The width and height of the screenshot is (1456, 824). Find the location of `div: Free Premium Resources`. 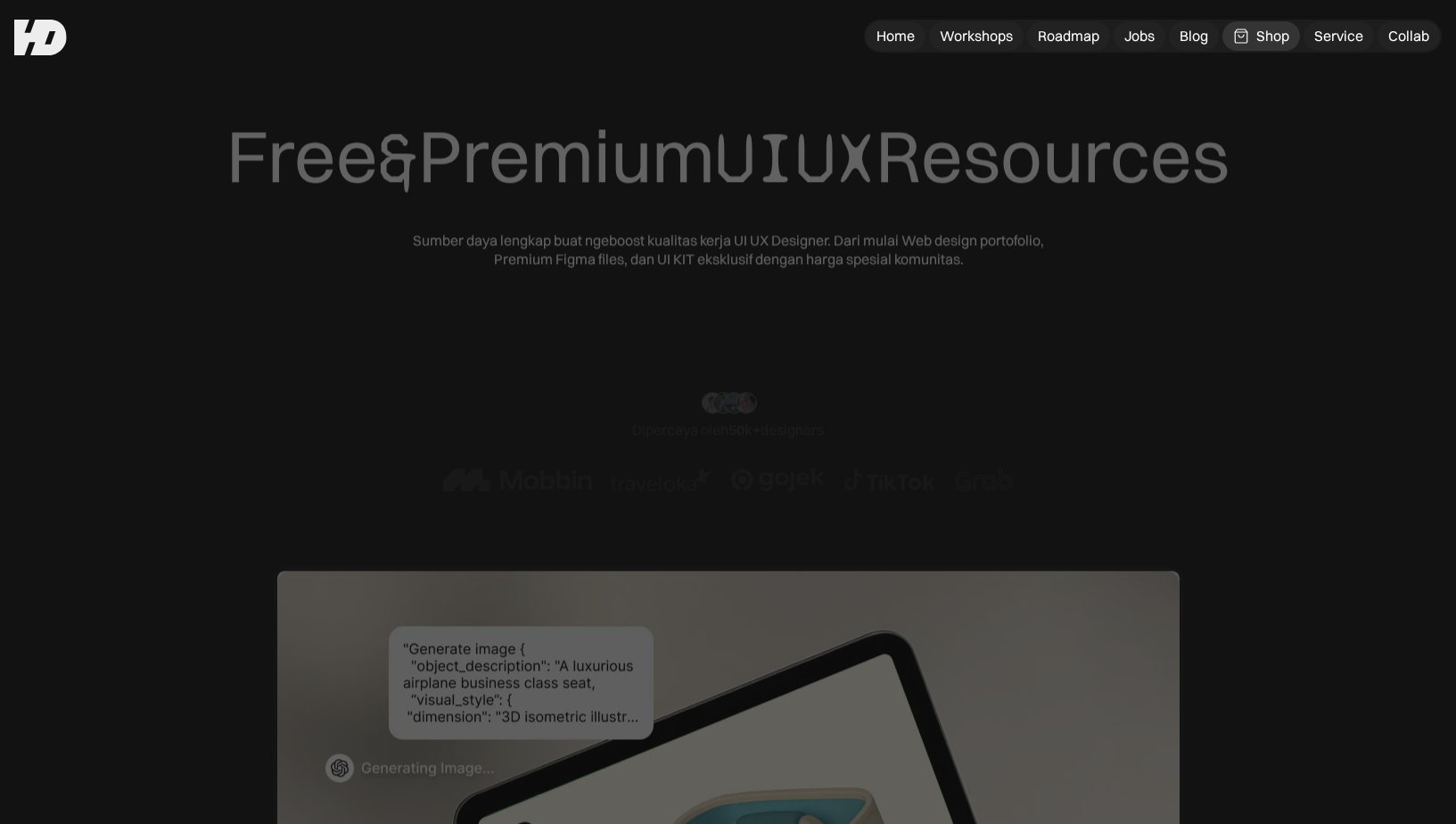

div: Free Premium Resources is located at coordinates (728, 157).